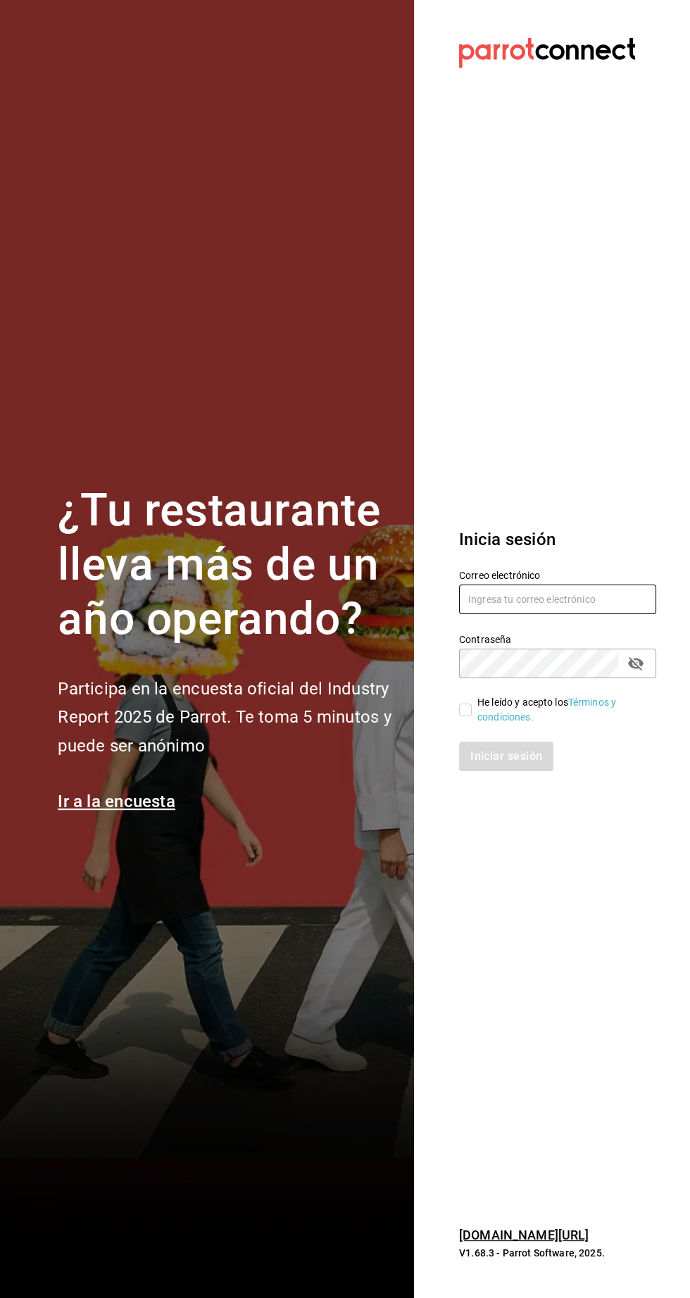  Describe the element at coordinates (561, 710) in the screenshot. I see `div: He leído y acepto los` at that location.